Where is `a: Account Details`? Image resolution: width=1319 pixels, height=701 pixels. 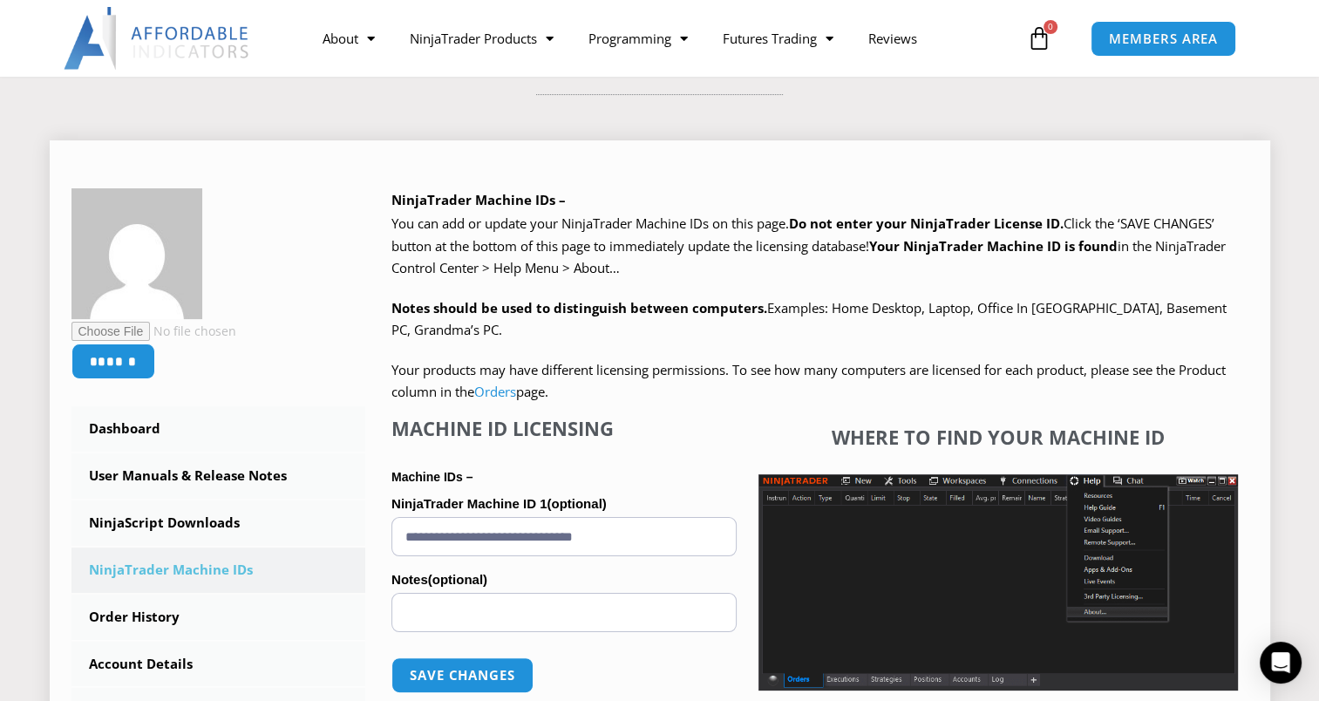
a: Account Details is located at coordinates (219, 664).